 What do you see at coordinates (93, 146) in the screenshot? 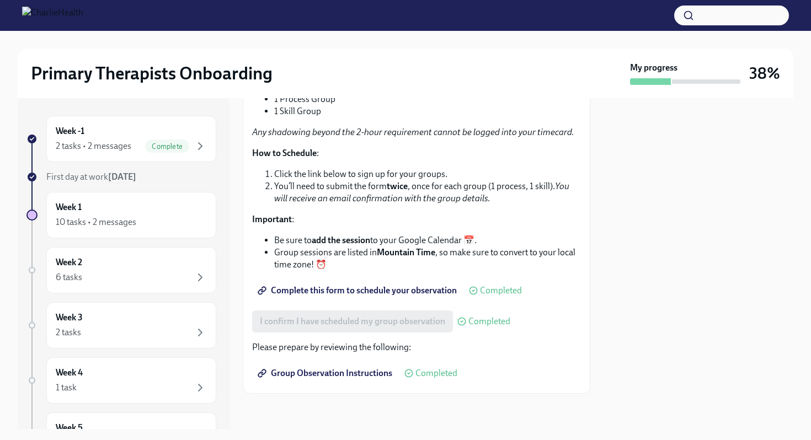
I see `div: 2 tasks • 2 messages` at bounding box center [93, 146].